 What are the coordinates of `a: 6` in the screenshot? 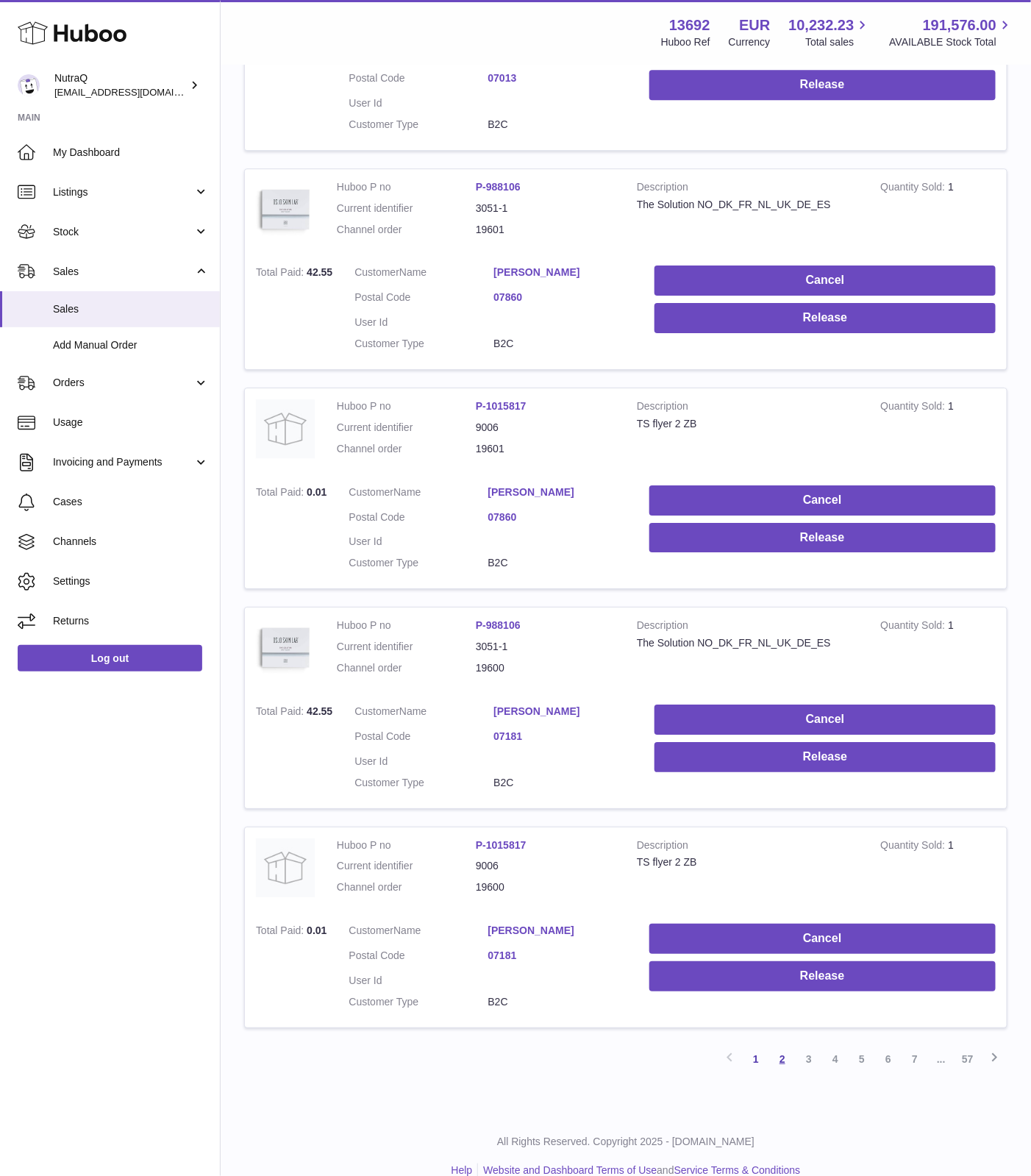 It's located at (888, 1059).